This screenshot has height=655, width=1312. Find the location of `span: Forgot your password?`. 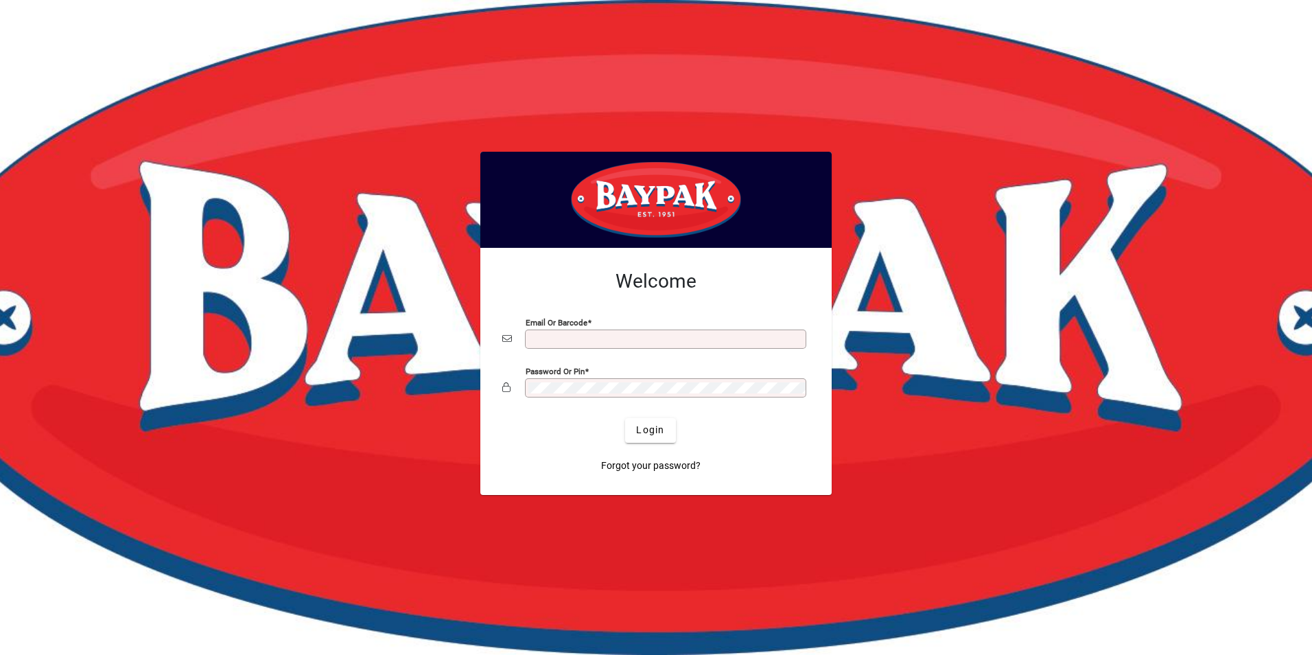

span: Forgot your password? is located at coordinates (651, 465).